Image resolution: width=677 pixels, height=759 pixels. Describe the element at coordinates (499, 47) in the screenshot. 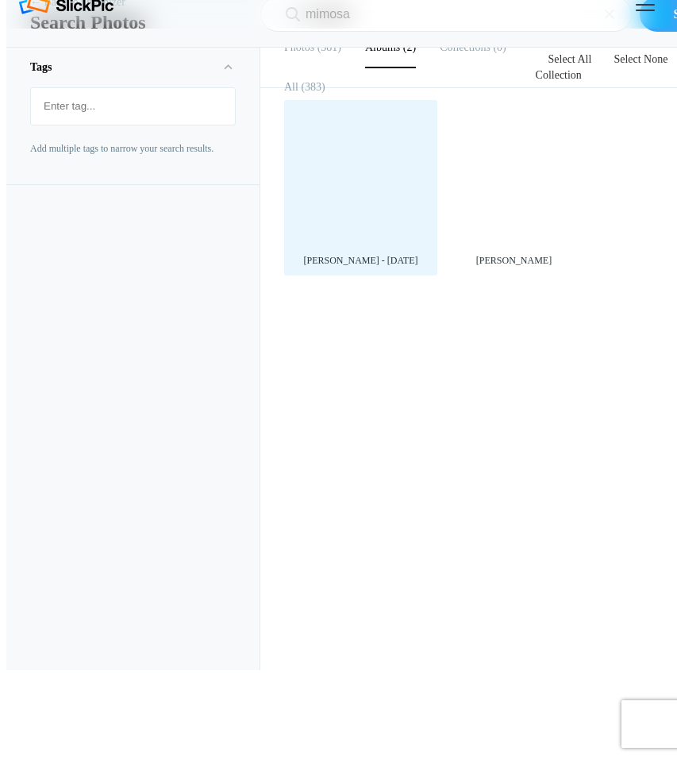

I see `span: 0` at that location.